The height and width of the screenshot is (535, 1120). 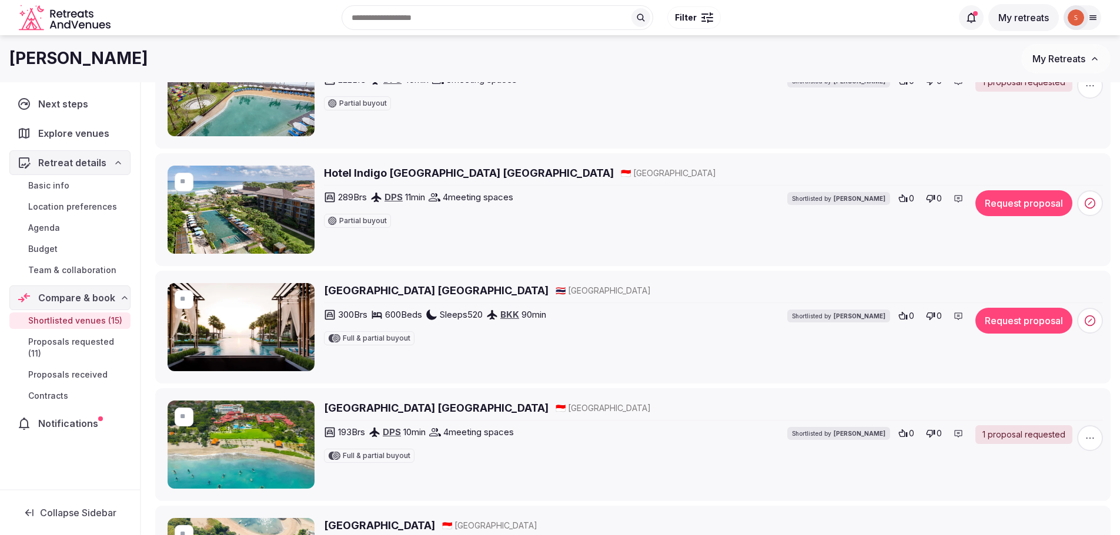 I want to click on a: Team & collaboration, so click(x=70, y=270).